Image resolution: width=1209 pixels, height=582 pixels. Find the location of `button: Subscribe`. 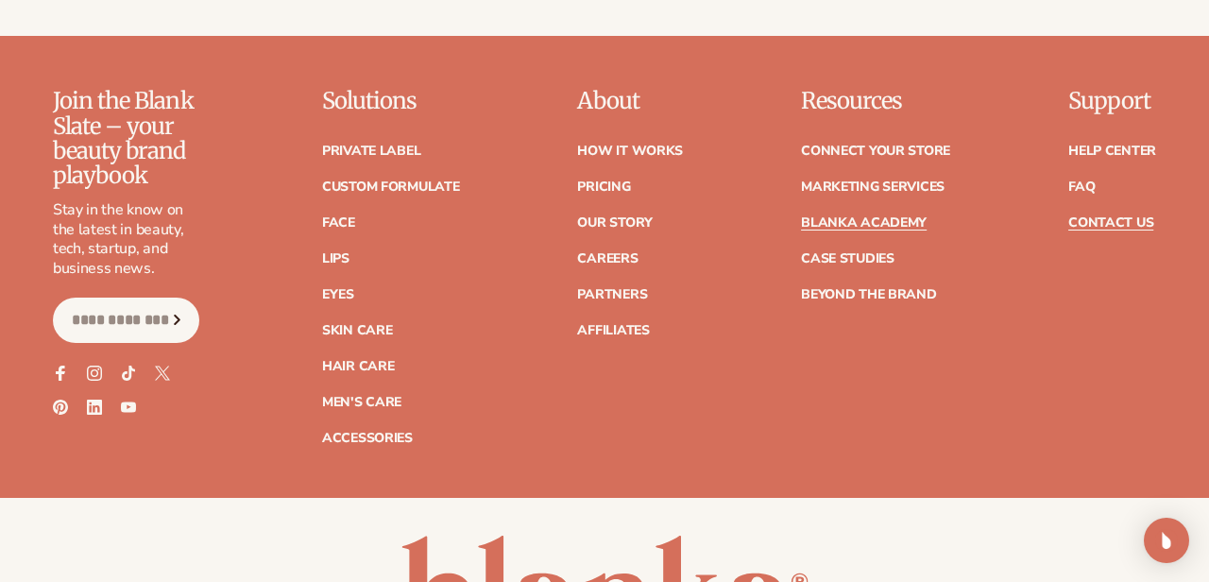

button: Subscribe is located at coordinates (178, 320).